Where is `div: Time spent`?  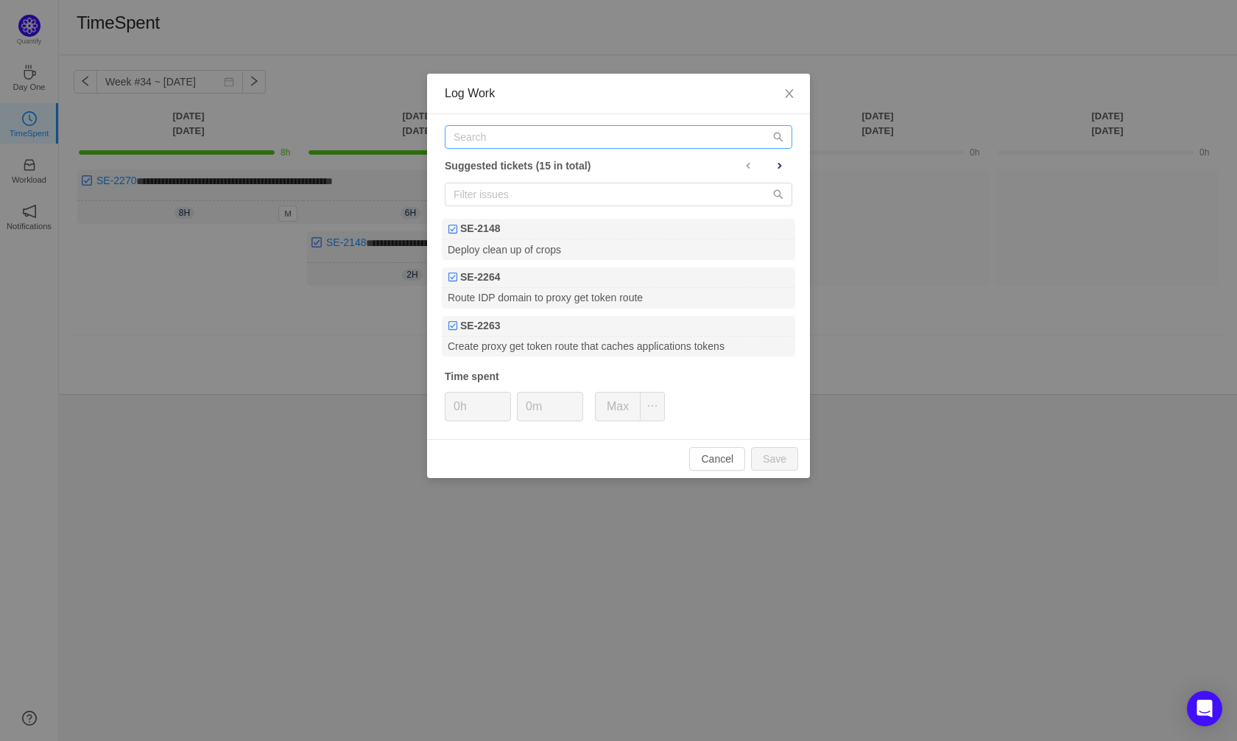 div: Time spent is located at coordinates (619, 376).